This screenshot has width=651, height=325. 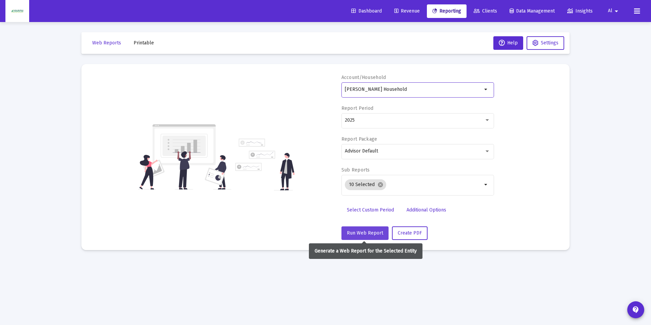 I want to click on span: Select Custom Period, so click(x=370, y=210).